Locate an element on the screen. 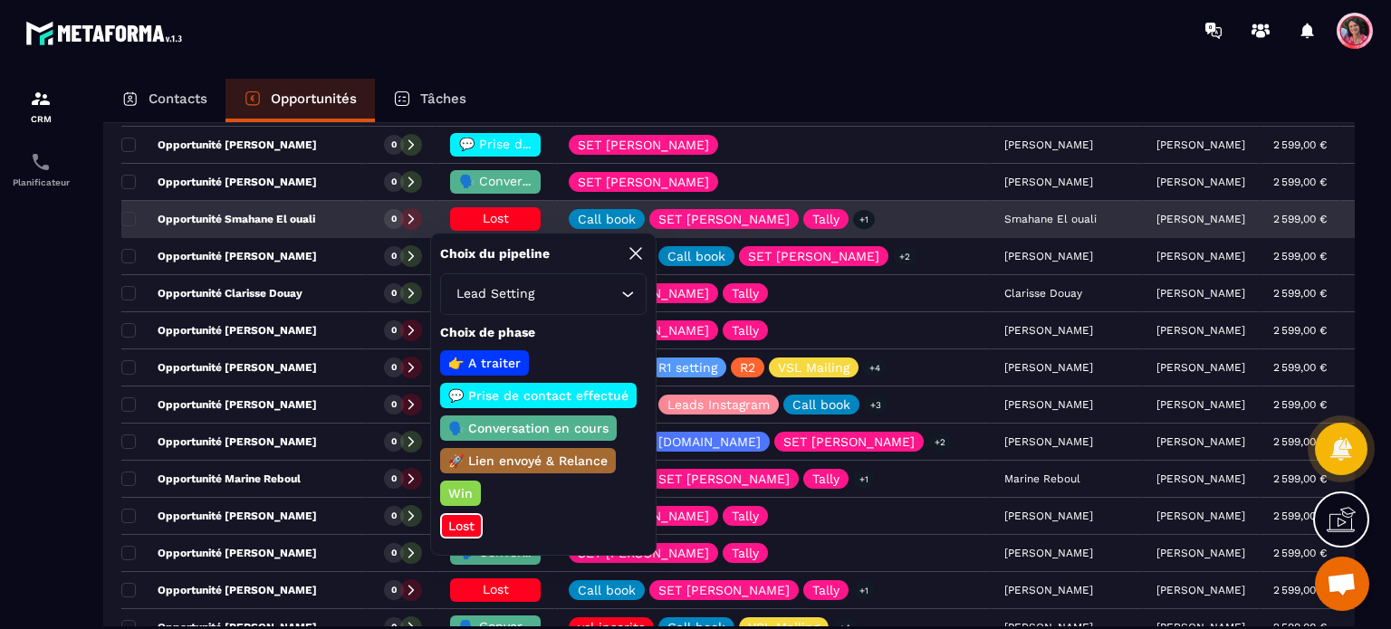  p: Tâches is located at coordinates (443, 99).